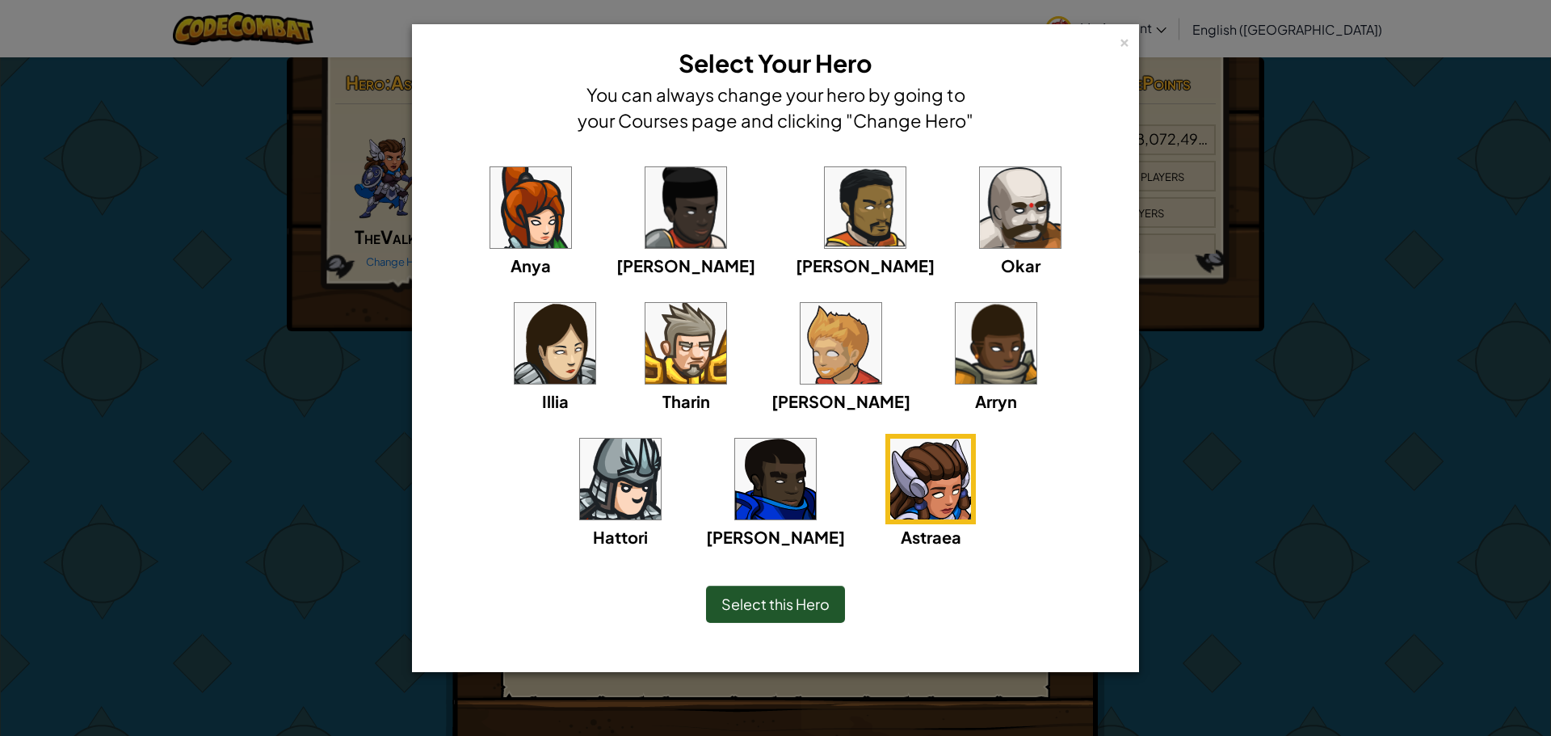 The height and width of the screenshot is (736, 1551). What do you see at coordinates (531, 265) in the screenshot?
I see `span: Anya` at bounding box center [531, 265].